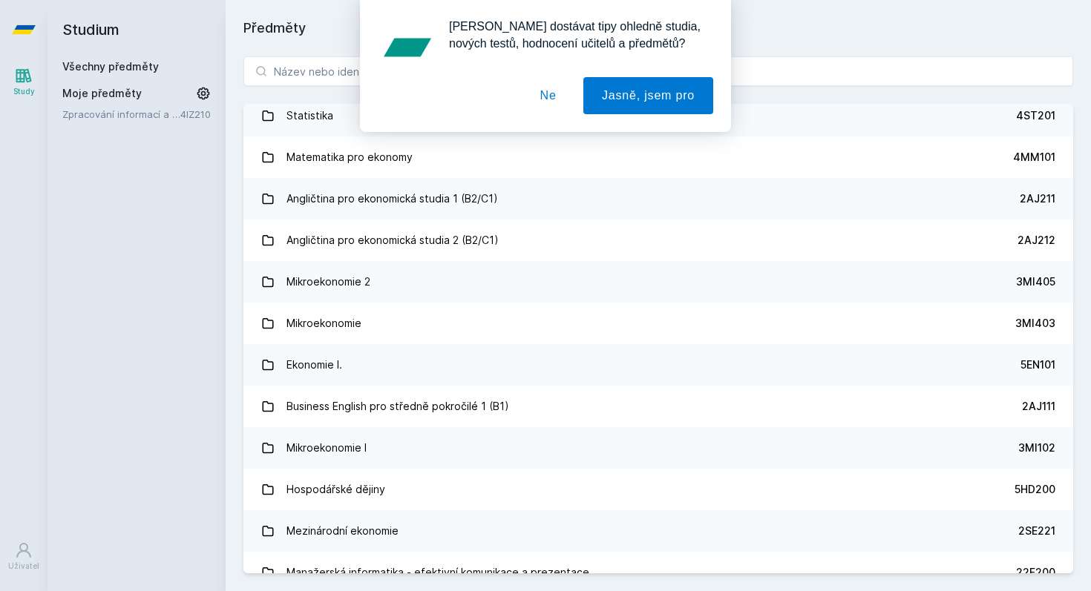 The width and height of the screenshot is (1091, 591). Describe the element at coordinates (1034, 157) in the screenshot. I see `div: 4MM101` at that location.